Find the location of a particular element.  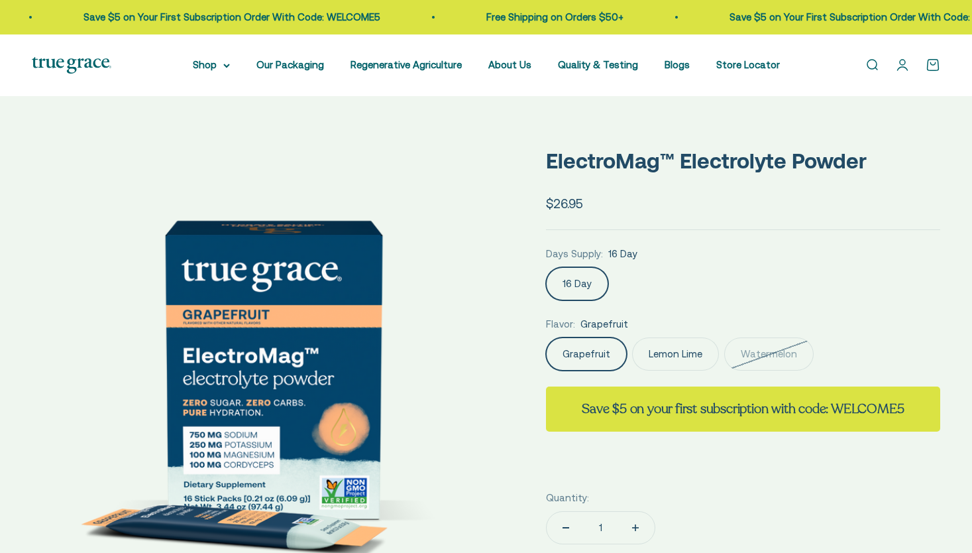

a: Store Locator is located at coordinates (748, 64).